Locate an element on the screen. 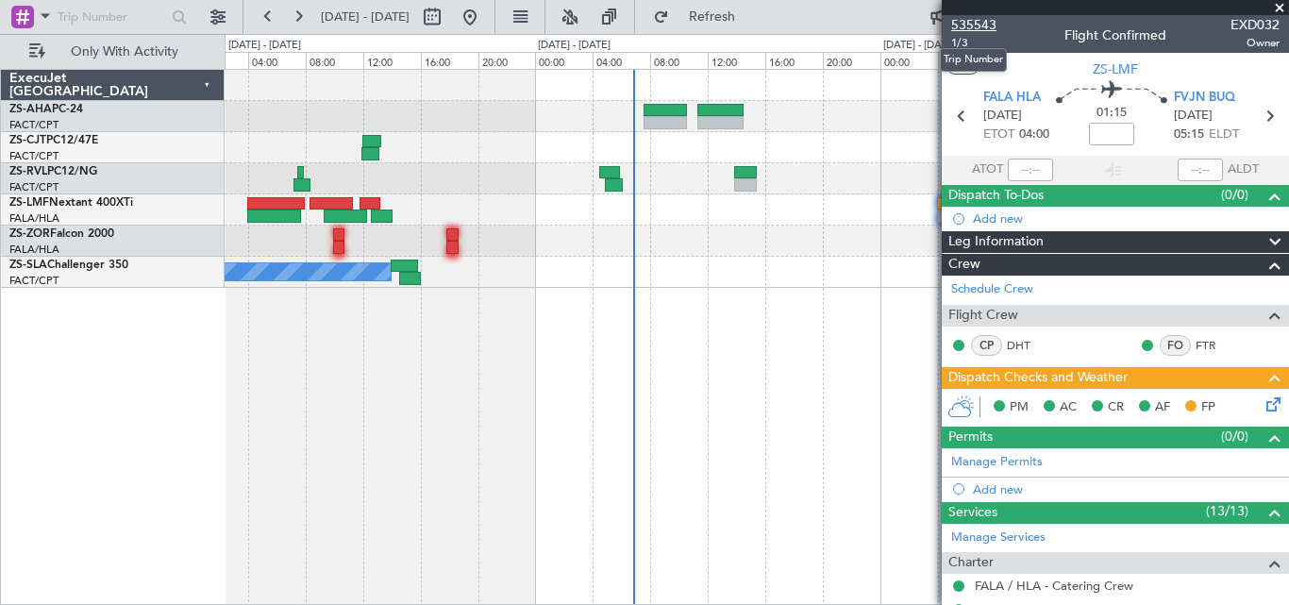  div: CP is located at coordinates (986, 345).